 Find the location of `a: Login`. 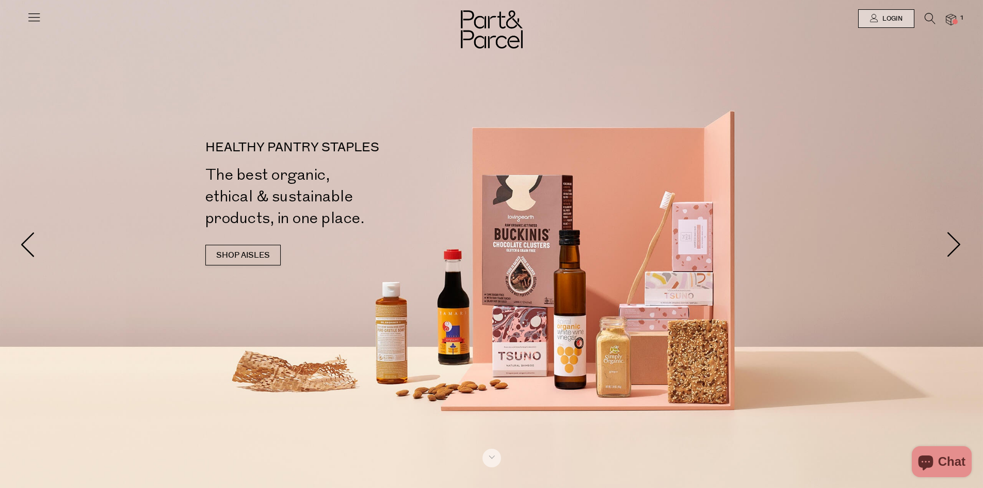

a: Login is located at coordinates (886, 19).